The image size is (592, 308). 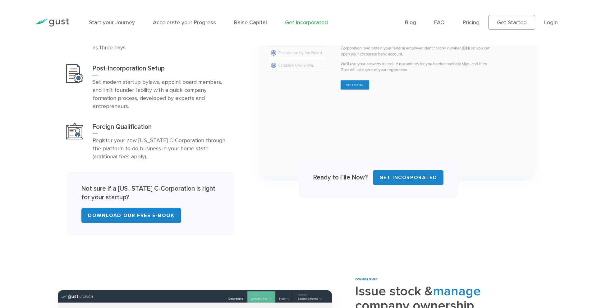 What do you see at coordinates (457, 292) in the screenshot?
I see `span: manage` at bounding box center [457, 292].